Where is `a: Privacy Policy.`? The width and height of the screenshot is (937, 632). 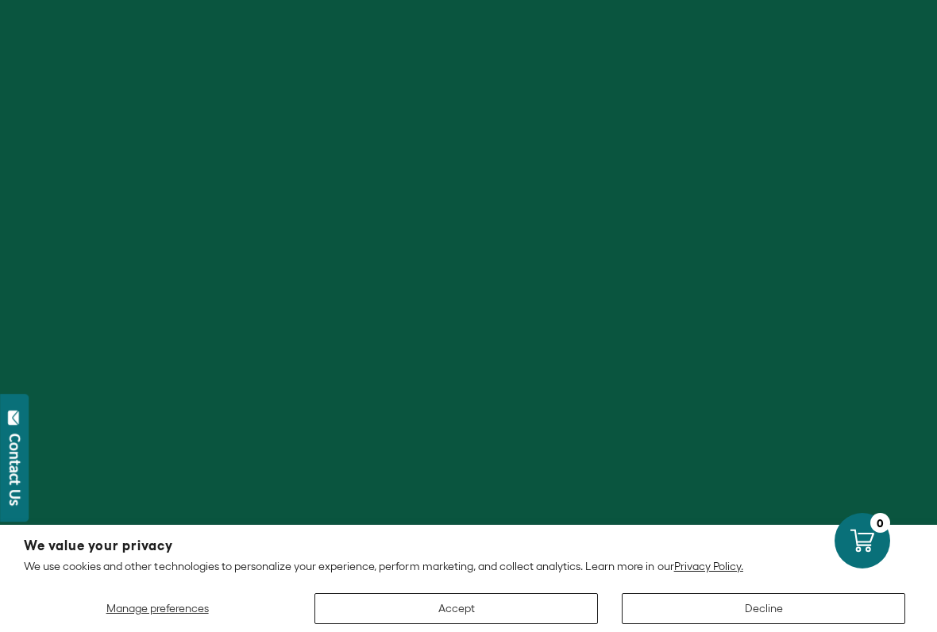
a: Privacy Policy. is located at coordinates (708, 566).